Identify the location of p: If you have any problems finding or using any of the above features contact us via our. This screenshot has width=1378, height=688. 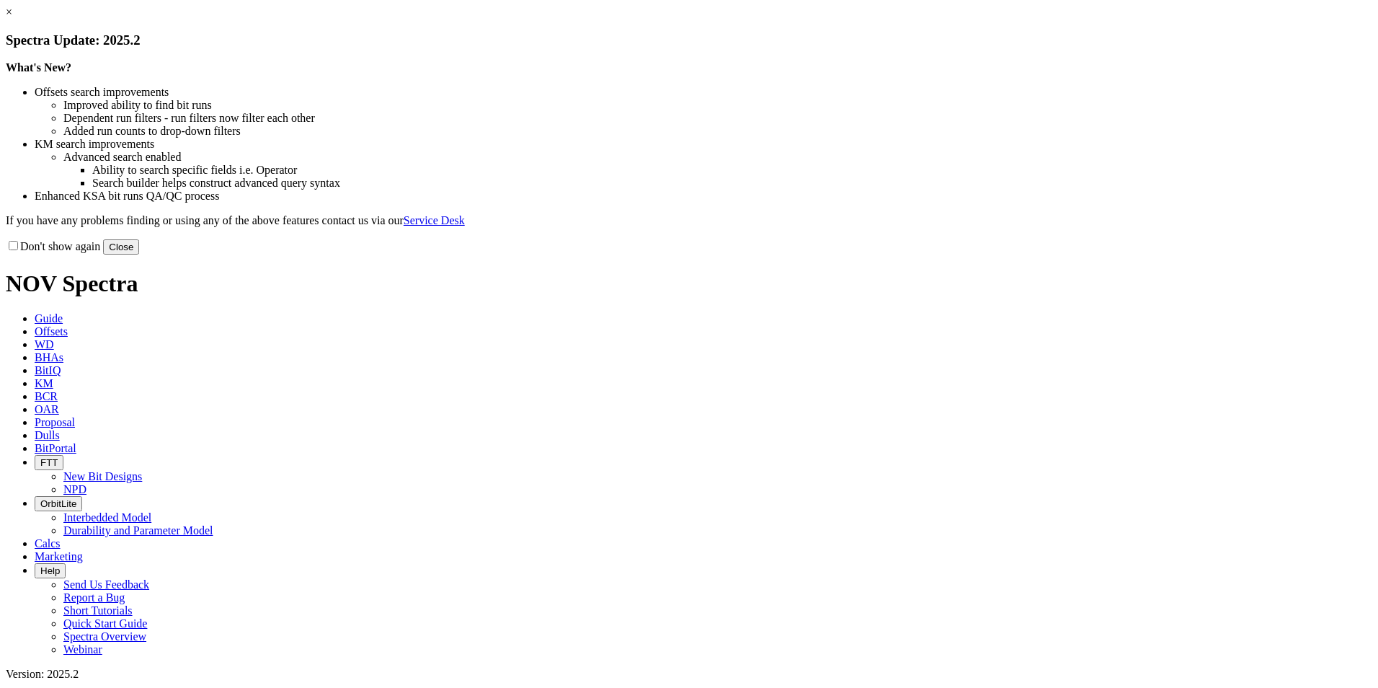
(689, 221).